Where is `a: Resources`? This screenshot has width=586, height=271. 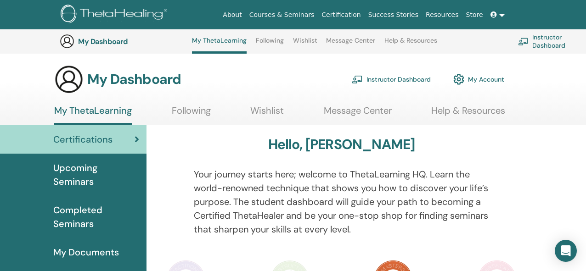
a: Resources is located at coordinates (442, 15).